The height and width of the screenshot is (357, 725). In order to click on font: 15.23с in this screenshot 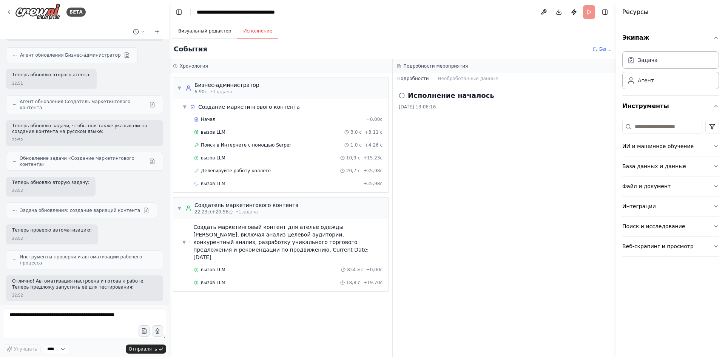, I will do `click(375, 158)`.